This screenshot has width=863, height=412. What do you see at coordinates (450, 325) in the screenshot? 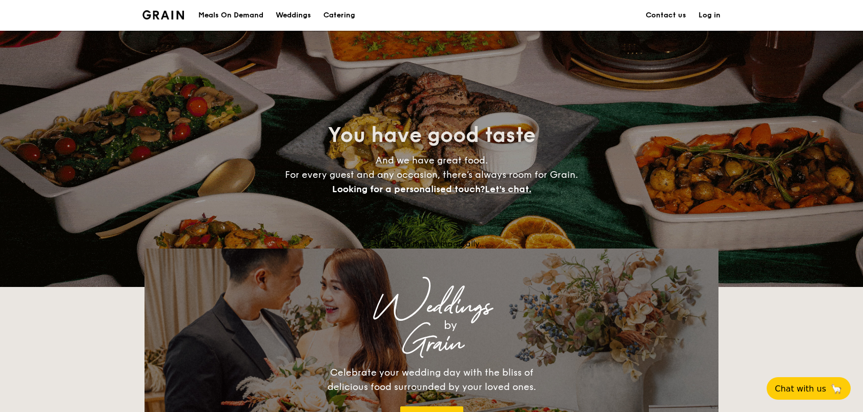
I see `div: by` at bounding box center [450, 325].